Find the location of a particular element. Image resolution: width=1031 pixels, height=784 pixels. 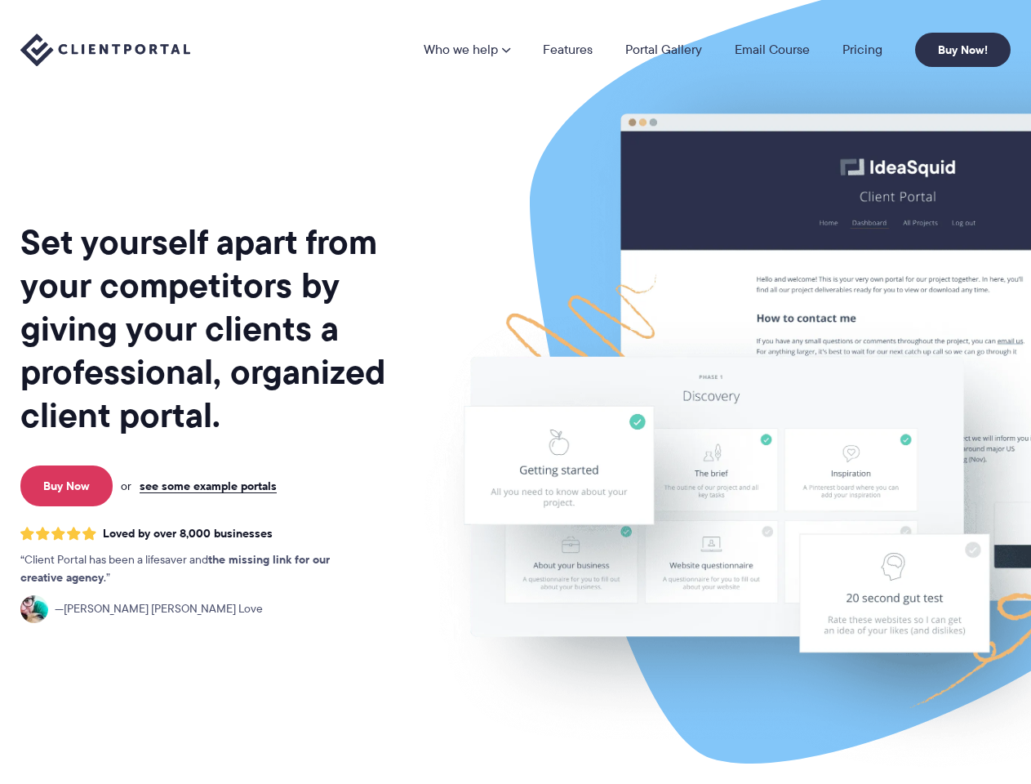

p: Client Portal has been a lifesaver and . is located at coordinates (192, 569).